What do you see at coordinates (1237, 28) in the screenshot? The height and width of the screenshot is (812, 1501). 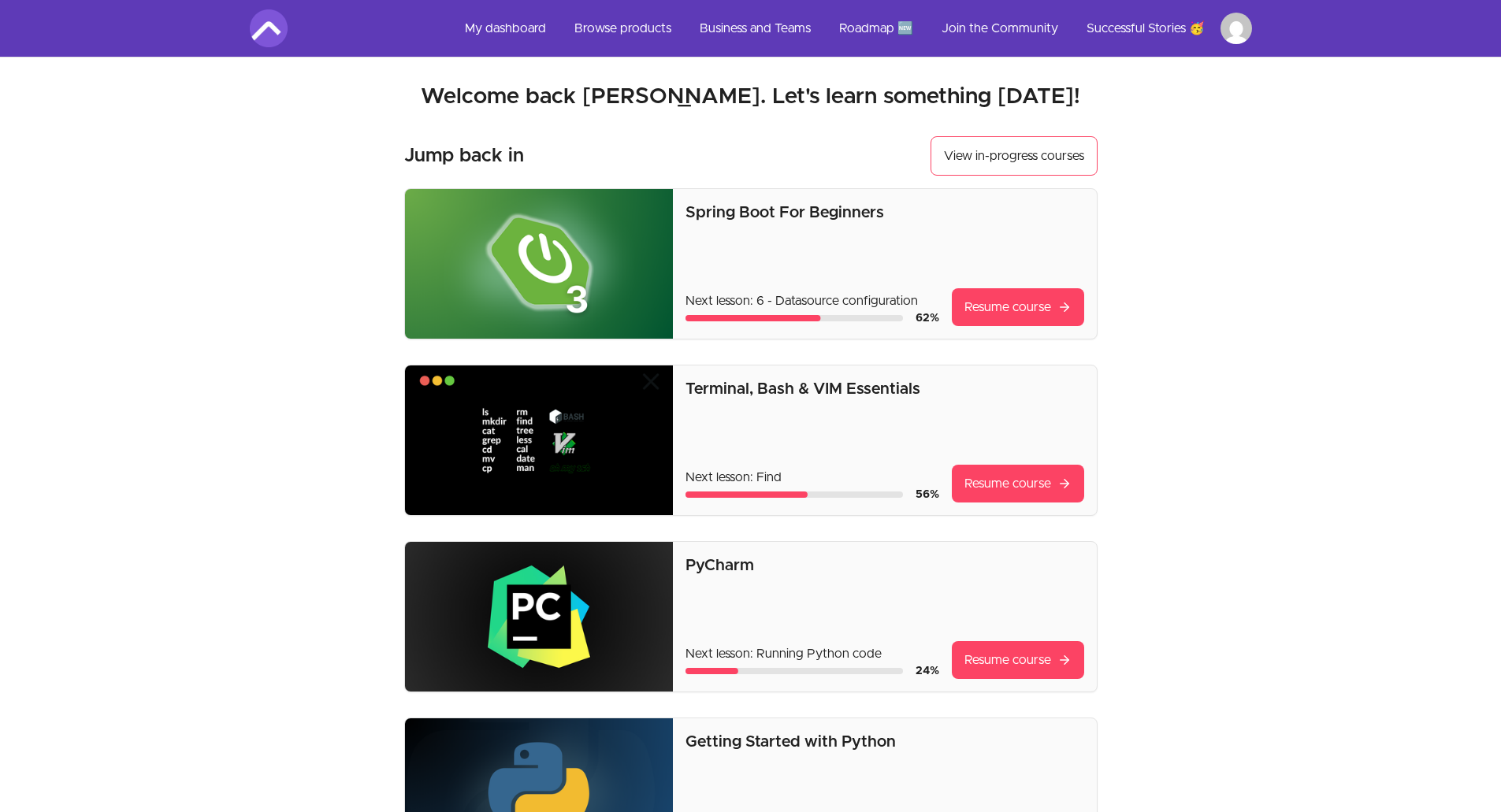 I see `img: Profile image for Stan Tolliver` at bounding box center [1237, 28].